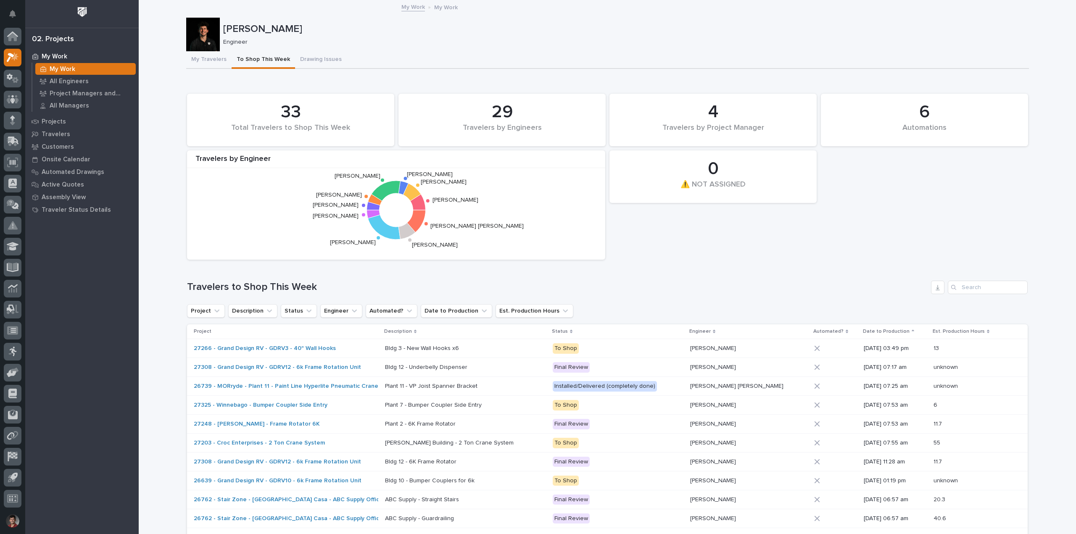  I want to click on tr: 27325 - Winnebago - Bumper Coupler Side Entry Plant 7 - Bumper Coupler Side EntryPlant 7 - Bumper..., so click(607, 405).